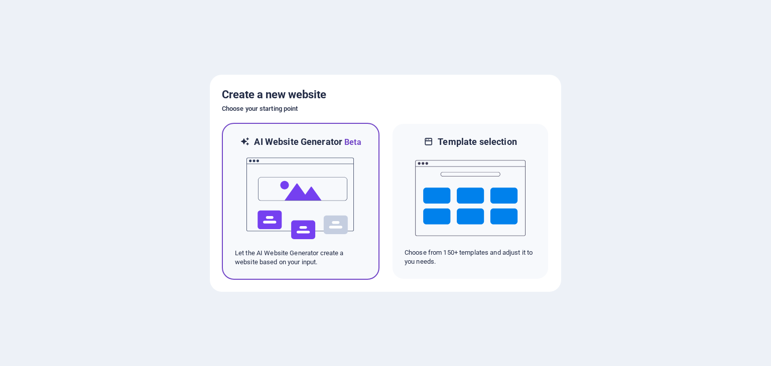 The height and width of the screenshot is (366, 771). What do you see at coordinates (301, 258) in the screenshot?
I see `p: Let the AI Website Generator create a website based on your input.` at bounding box center [301, 258].